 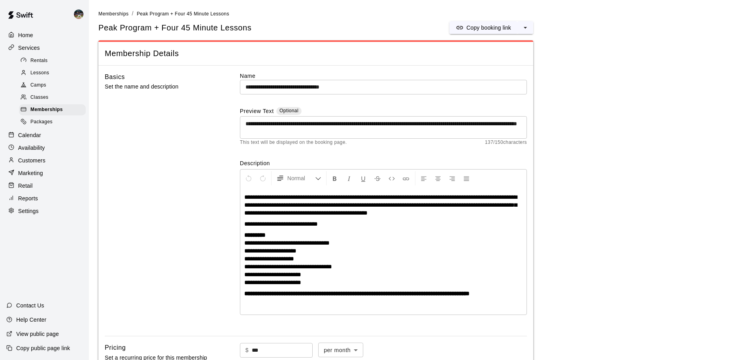 What do you see at coordinates (43, 348) in the screenshot?
I see `p: Copy public page link` at bounding box center [43, 348].